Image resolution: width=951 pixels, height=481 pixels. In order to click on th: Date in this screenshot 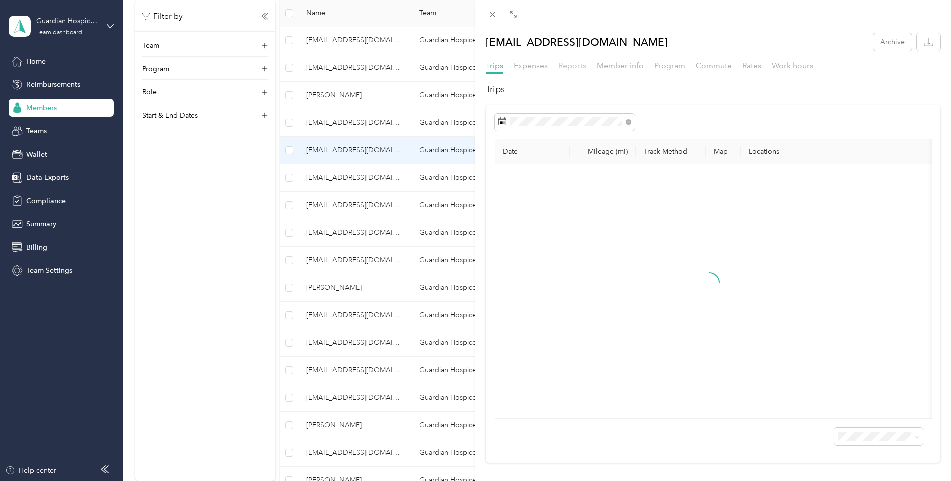, I will do `click(532, 152)`.